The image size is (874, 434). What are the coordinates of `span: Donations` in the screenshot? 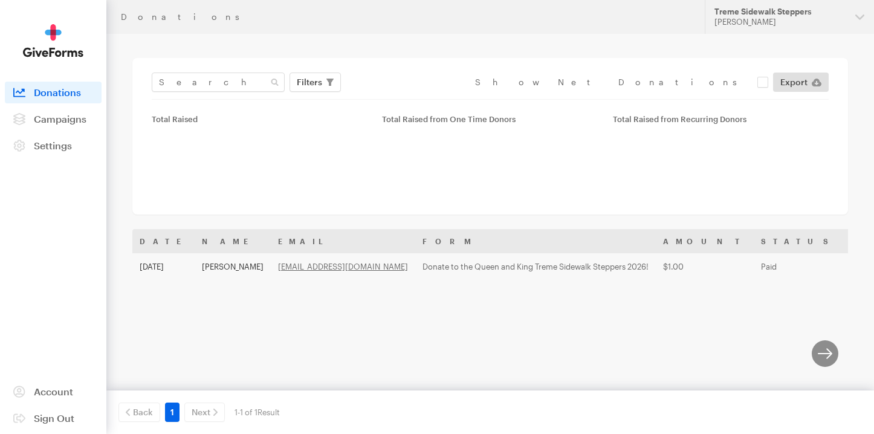 It's located at (57, 92).